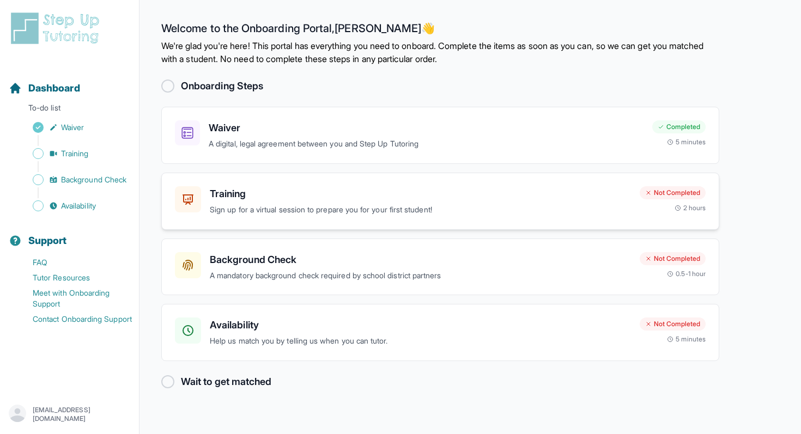 The image size is (801, 434). Describe the element at coordinates (691, 208) in the screenshot. I see `div: 2 hours` at that location.